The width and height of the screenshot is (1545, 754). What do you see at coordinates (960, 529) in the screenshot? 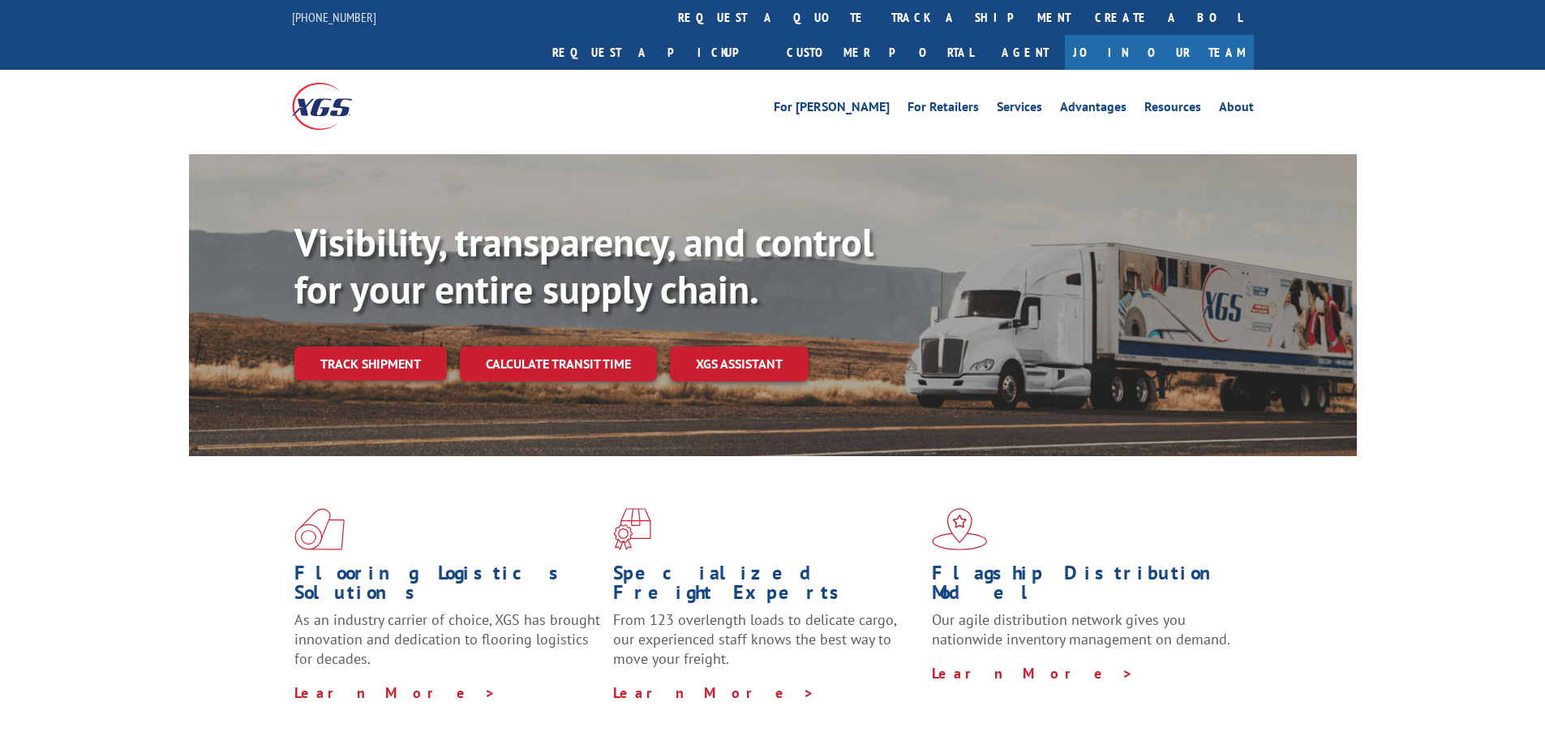
I see `img: xgs-icon-flagship-distribution-model-red` at bounding box center [960, 529].